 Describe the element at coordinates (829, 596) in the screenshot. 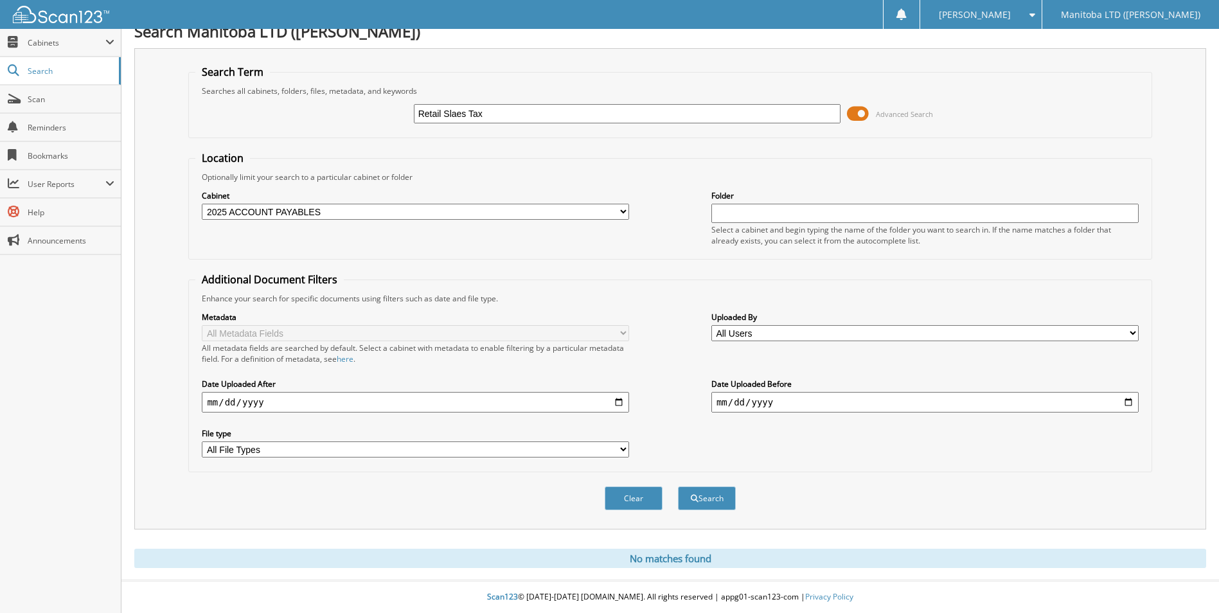

I see `a: Privacy Policy` at that location.